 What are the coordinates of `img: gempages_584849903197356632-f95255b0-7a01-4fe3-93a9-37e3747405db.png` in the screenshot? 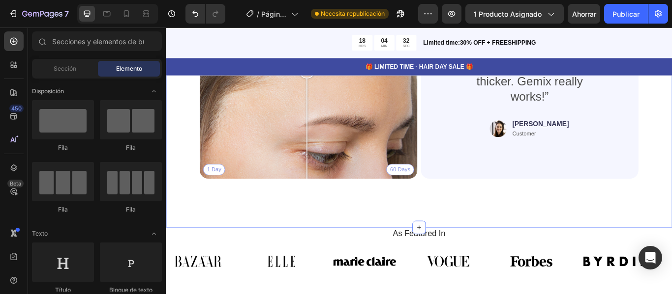 It's located at (387, 118).